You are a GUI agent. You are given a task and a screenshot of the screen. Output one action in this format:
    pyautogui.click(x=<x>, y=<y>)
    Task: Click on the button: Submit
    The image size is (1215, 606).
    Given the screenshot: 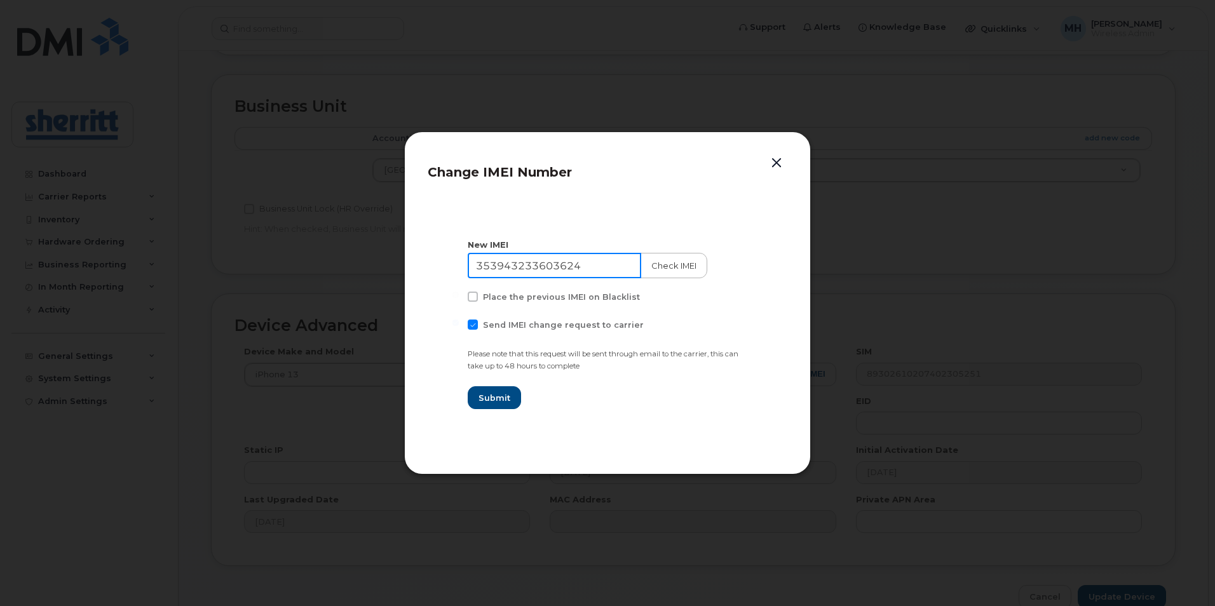 What is the action you would take?
    pyautogui.click(x=494, y=398)
    